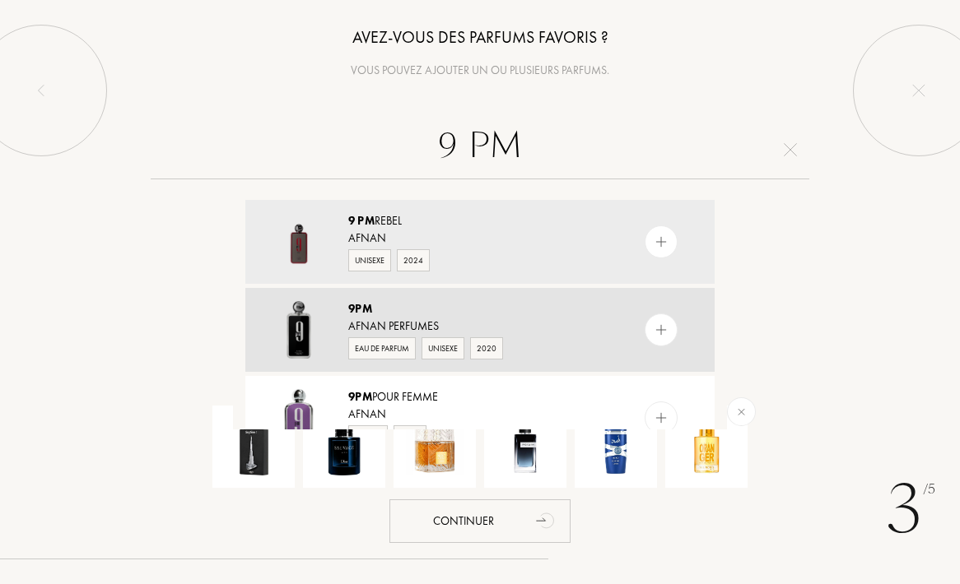  Describe the element at coordinates (479, 221) in the screenshot. I see `div: Rebel` at that location.